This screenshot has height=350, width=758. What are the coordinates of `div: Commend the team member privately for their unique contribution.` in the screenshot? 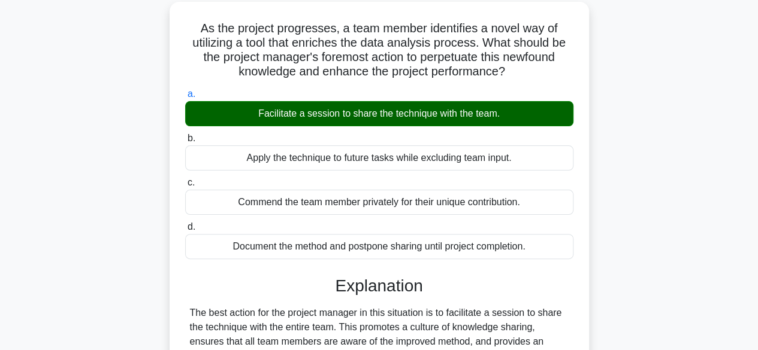 It's located at (379, 202).